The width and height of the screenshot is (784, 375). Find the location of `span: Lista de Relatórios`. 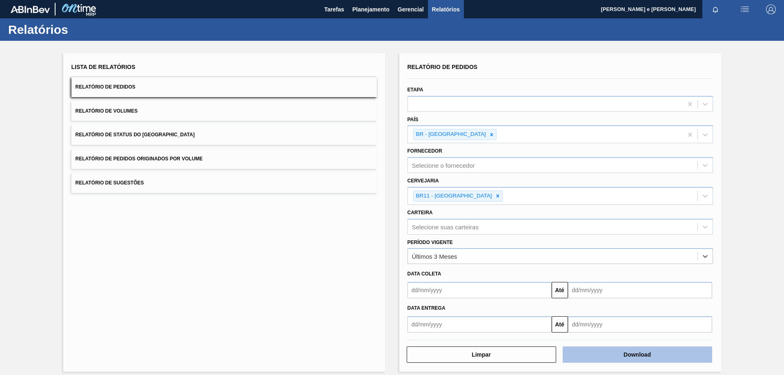

span: Lista de Relatórios is located at coordinates (103, 67).